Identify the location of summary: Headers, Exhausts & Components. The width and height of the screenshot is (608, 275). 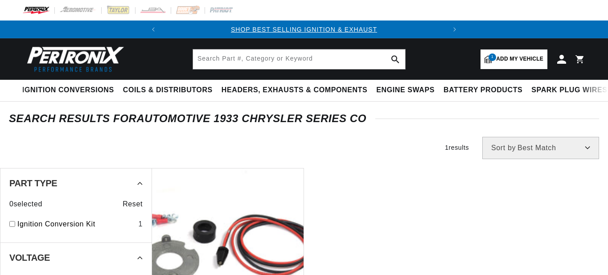
(294, 90).